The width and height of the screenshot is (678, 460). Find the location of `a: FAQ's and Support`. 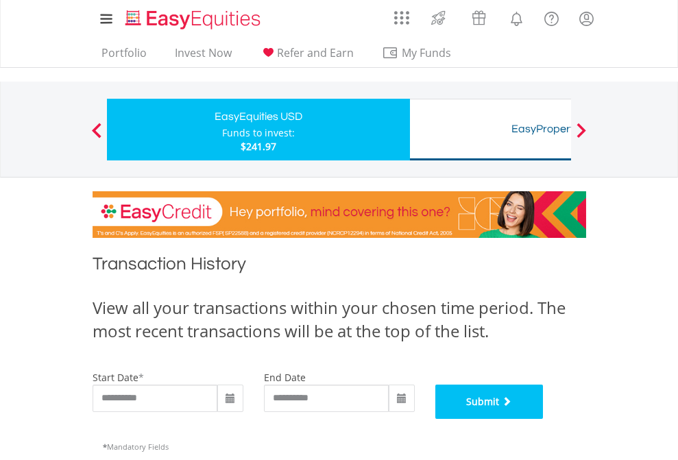

a: FAQ's and Support is located at coordinates (551, 17).